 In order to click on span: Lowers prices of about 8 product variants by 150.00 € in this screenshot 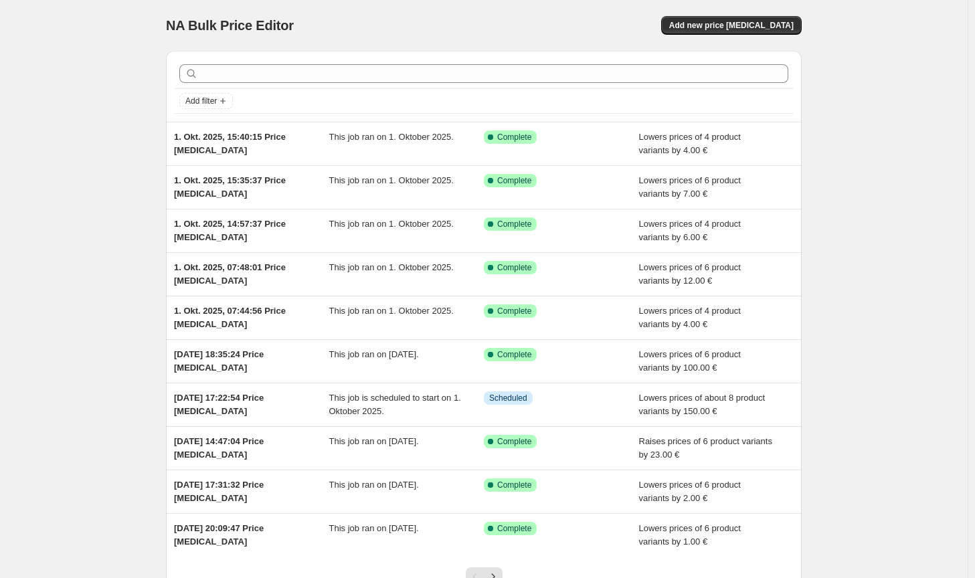, I will do `click(702, 404)`.